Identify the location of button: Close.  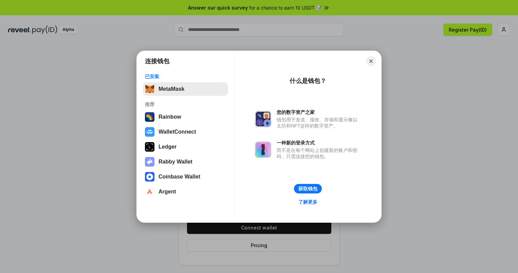
(371, 61).